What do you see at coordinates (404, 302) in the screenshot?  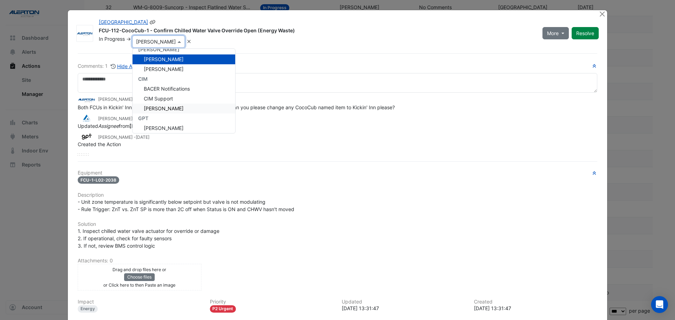 I see `h6: Updated` at bounding box center [404, 302].